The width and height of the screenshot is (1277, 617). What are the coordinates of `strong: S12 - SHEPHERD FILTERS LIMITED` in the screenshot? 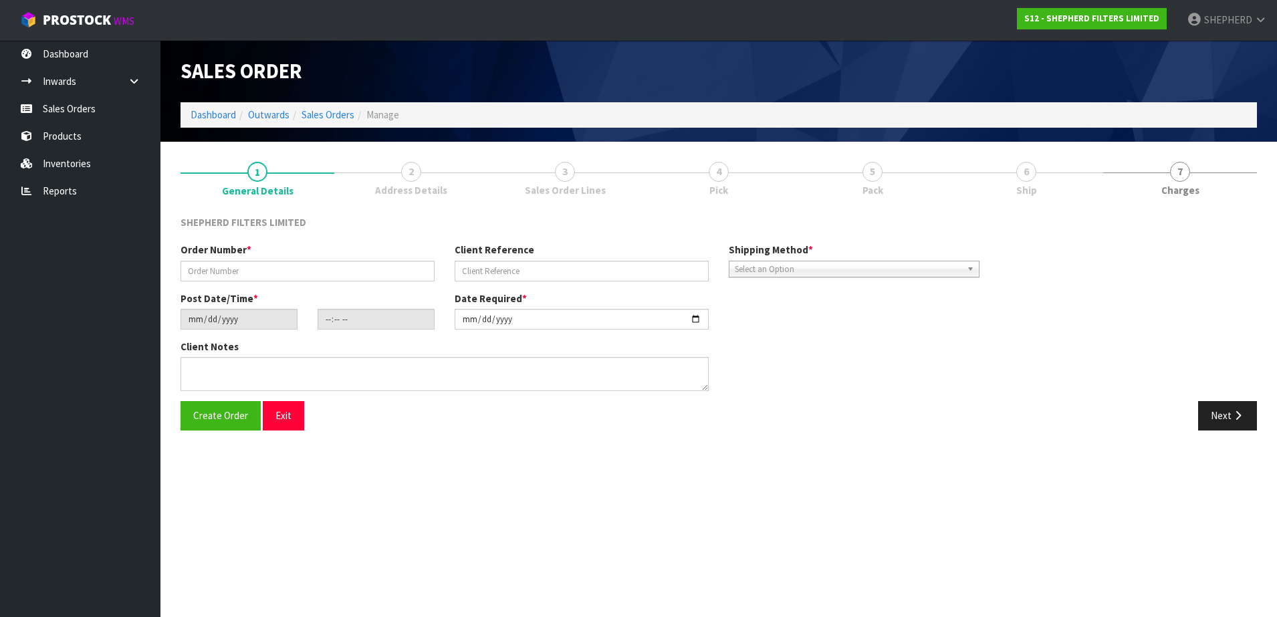 It's located at (1092, 18).